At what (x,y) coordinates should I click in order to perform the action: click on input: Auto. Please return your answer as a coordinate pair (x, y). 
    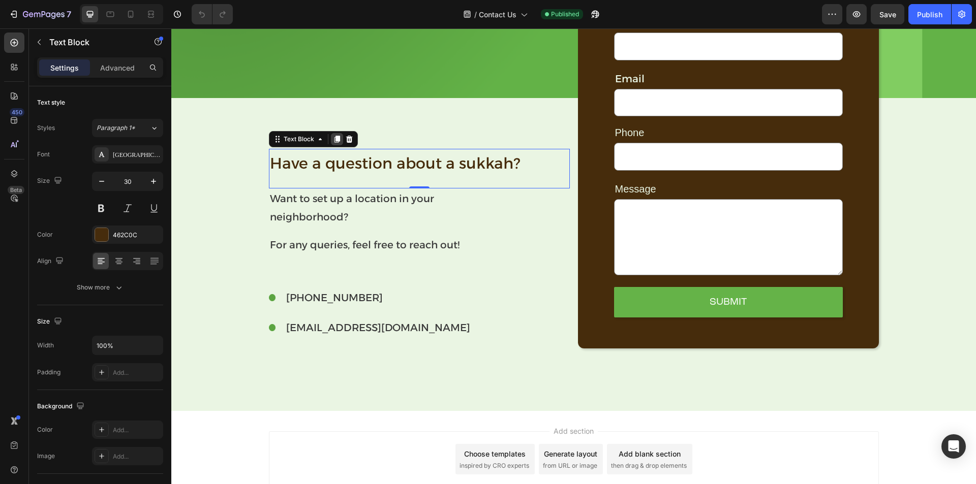
    Looking at the image, I should click on (128, 346).